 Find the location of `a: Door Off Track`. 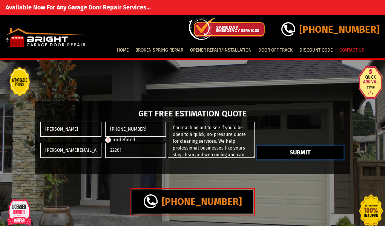

a: Door Off Track is located at coordinates (275, 50).